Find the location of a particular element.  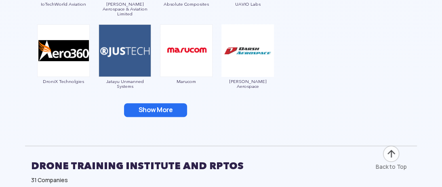

img: ic_jatayu.png is located at coordinates (125, 51).